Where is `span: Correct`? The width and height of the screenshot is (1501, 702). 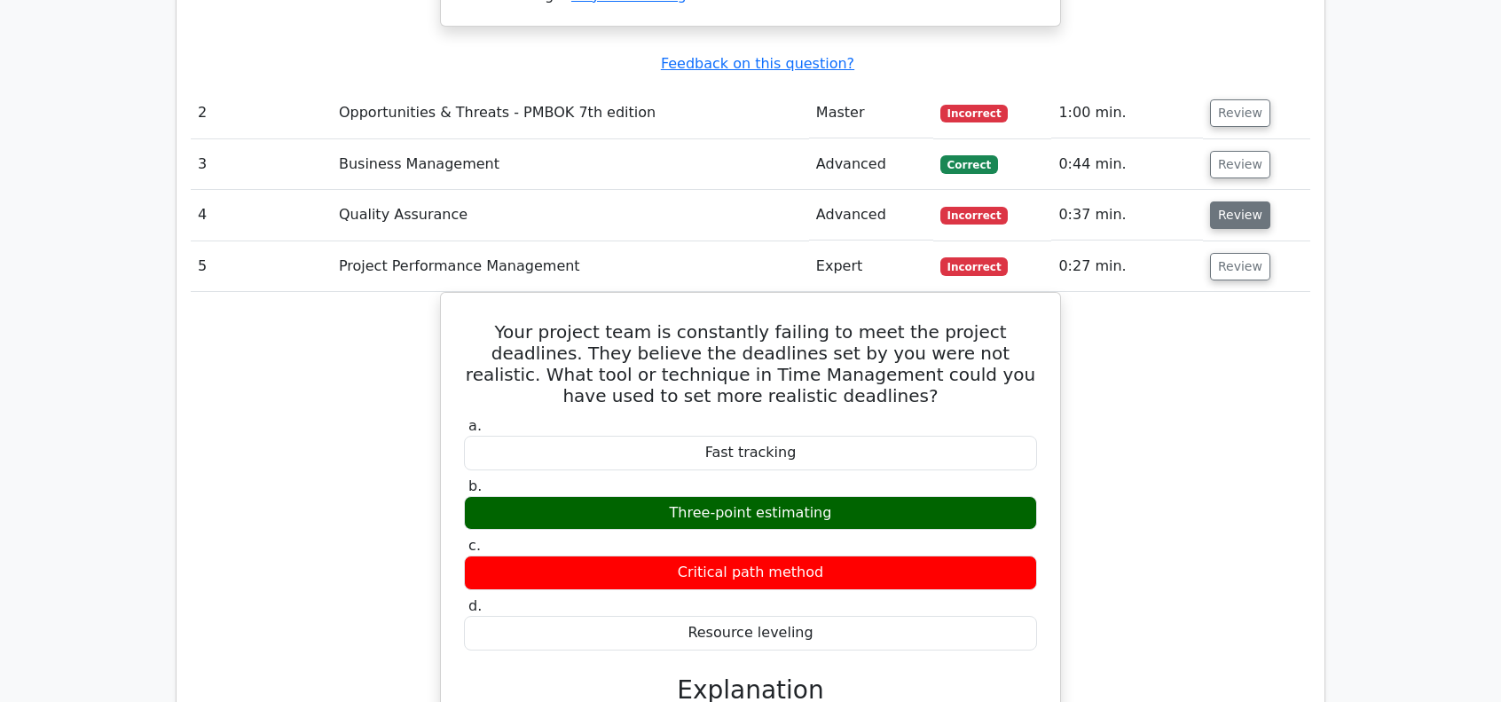
span: Correct is located at coordinates (969, 164).